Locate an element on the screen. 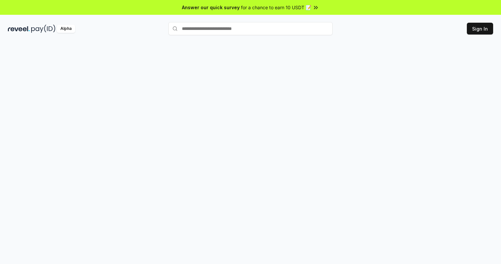 This screenshot has width=501, height=264. span: for a chance to earn 10 USDT 📝 is located at coordinates (276, 7).